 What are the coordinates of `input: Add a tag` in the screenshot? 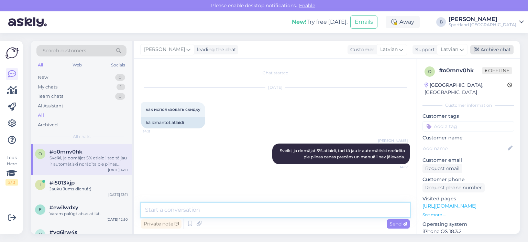 It's located at (468, 126).